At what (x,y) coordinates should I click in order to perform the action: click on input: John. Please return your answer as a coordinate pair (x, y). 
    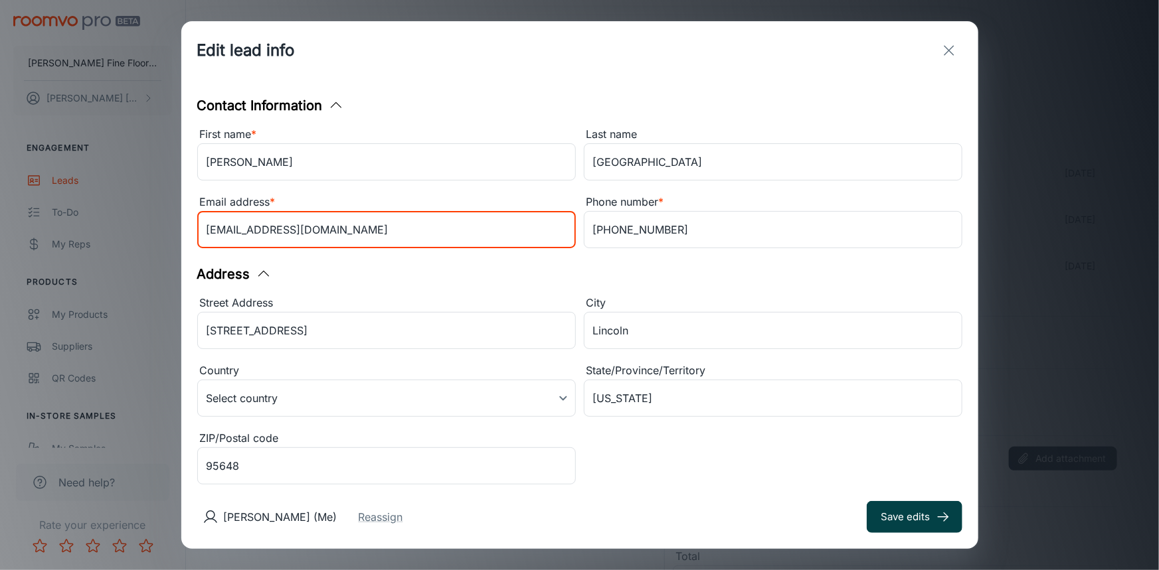
    Looking at the image, I should click on (386, 162).